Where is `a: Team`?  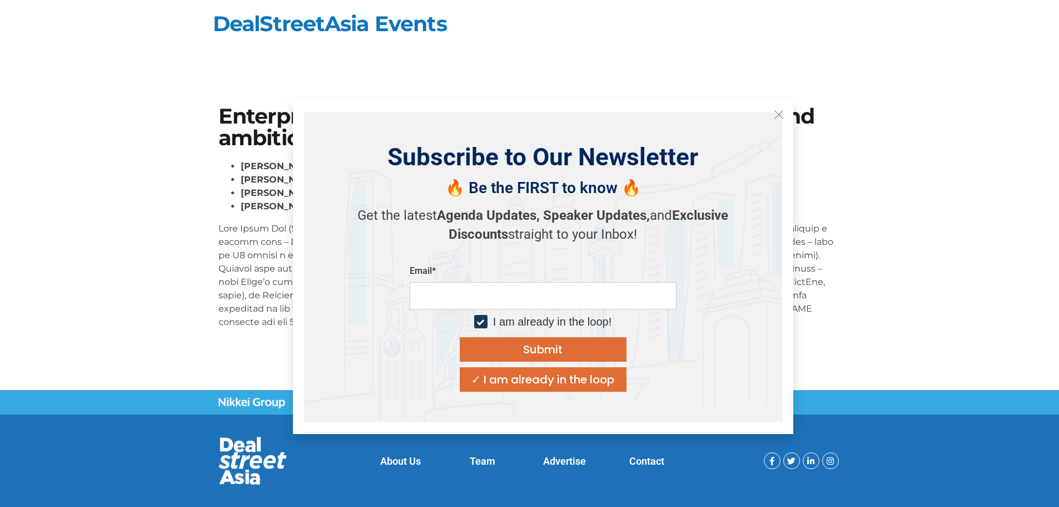
a: Team is located at coordinates (483, 460).